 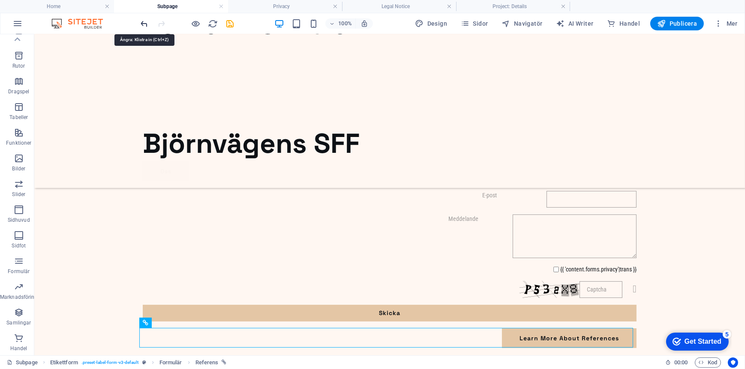 What do you see at coordinates (399, 6) in the screenshot?
I see `h4: Legal Notice` at bounding box center [399, 6].